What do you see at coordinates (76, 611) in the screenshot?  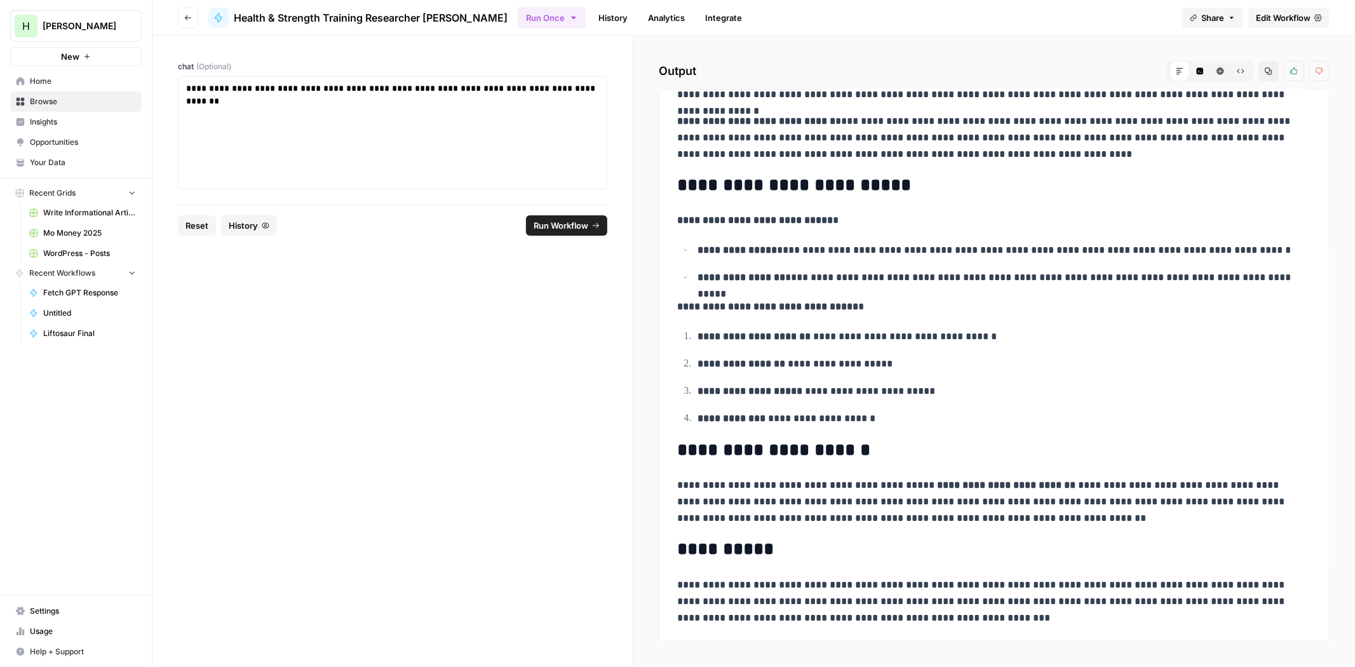 I see `a: Settings` at bounding box center [76, 611].